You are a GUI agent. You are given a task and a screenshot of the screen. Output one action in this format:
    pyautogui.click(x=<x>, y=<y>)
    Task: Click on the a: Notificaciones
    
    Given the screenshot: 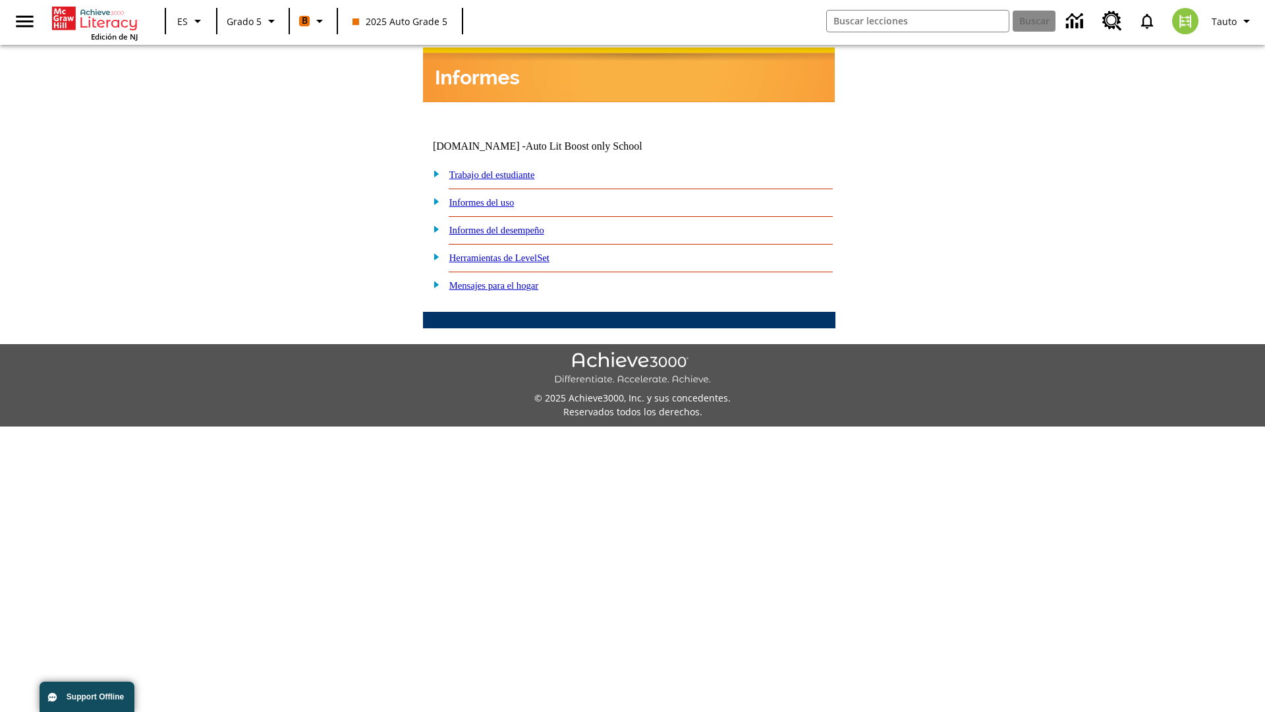 What is the action you would take?
    pyautogui.click(x=1147, y=21)
    